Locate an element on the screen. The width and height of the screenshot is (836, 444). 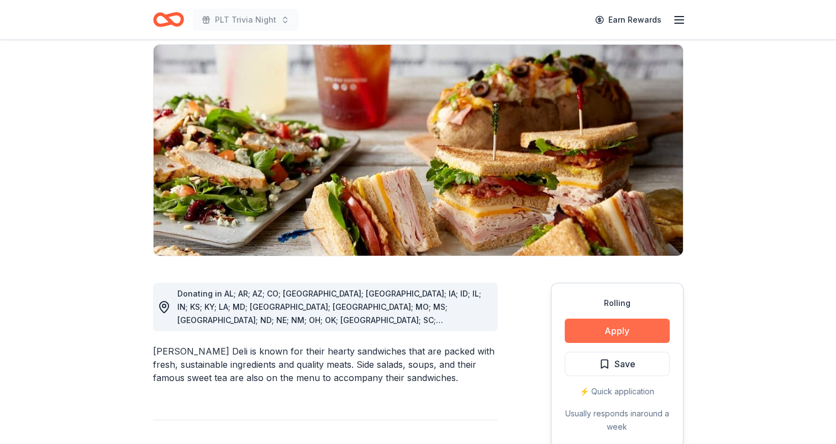
a: Home is located at coordinates (169, 19).